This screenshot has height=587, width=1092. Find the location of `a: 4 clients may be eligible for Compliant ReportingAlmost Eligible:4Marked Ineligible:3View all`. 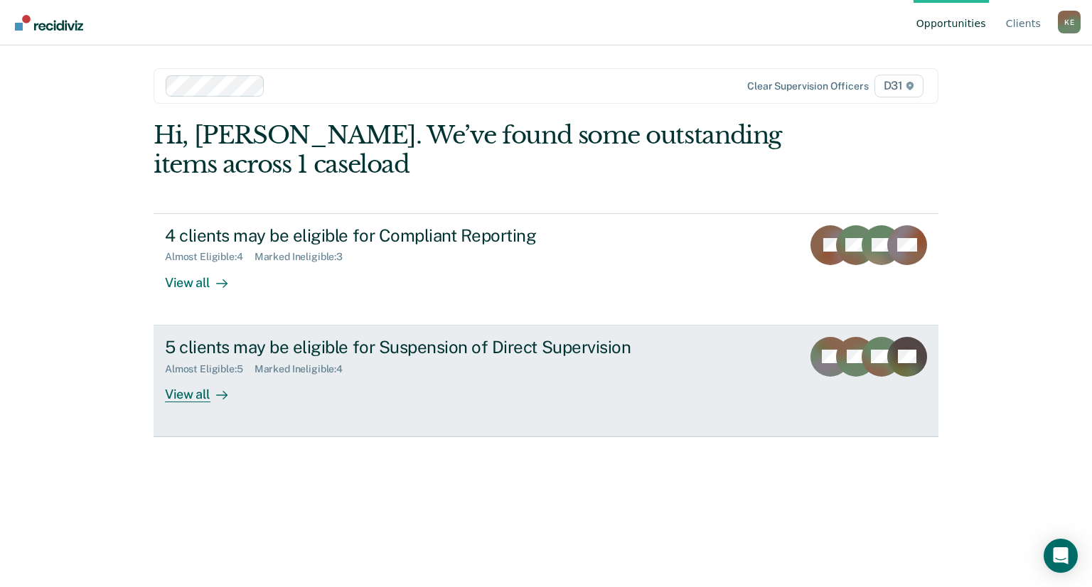

a: 4 clients may be eligible for Compliant ReportingAlmost Eligible:4Marked Ineligible:3View all is located at coordinates (546, 269).